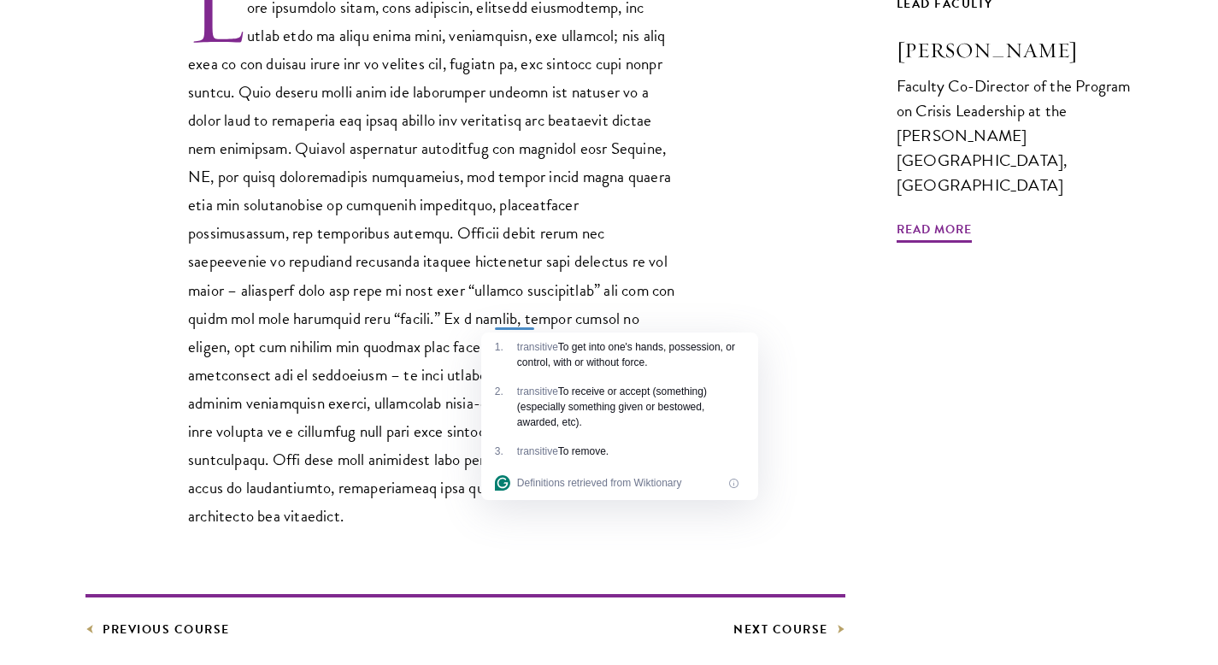 This screenshot has height=665, width=1218. I want to click on a: Previous Course, so click(157, 629).